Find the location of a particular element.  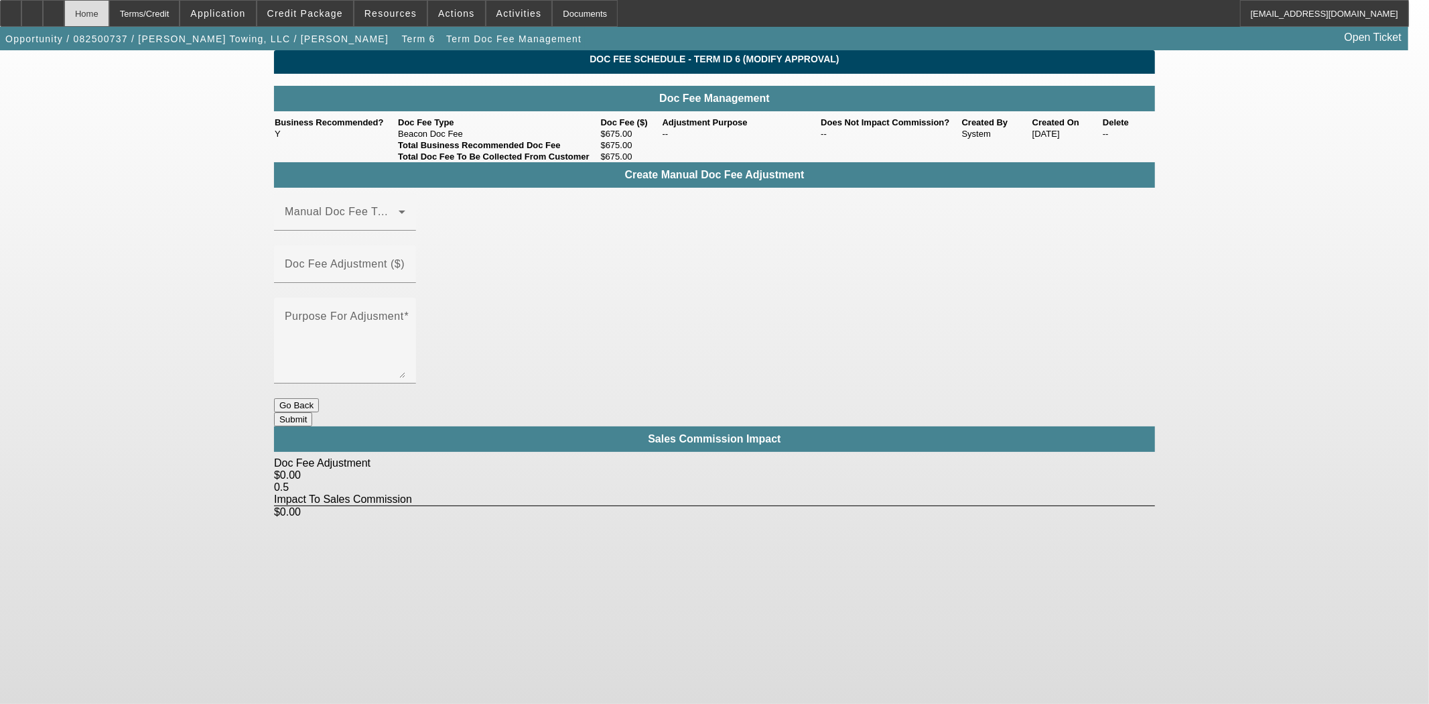

button: Term 6 is located at coordinates (419, 39).